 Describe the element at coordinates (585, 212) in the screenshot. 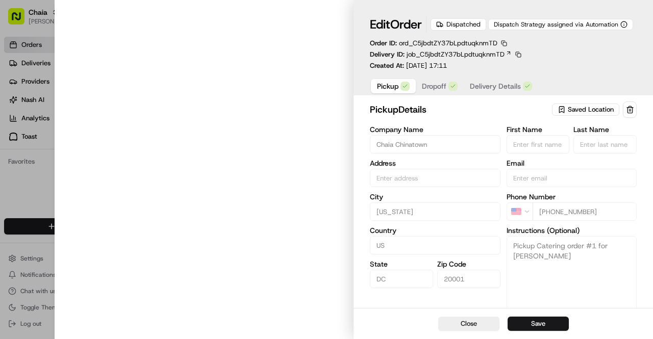

I see `input: Enter phone number` at that location.